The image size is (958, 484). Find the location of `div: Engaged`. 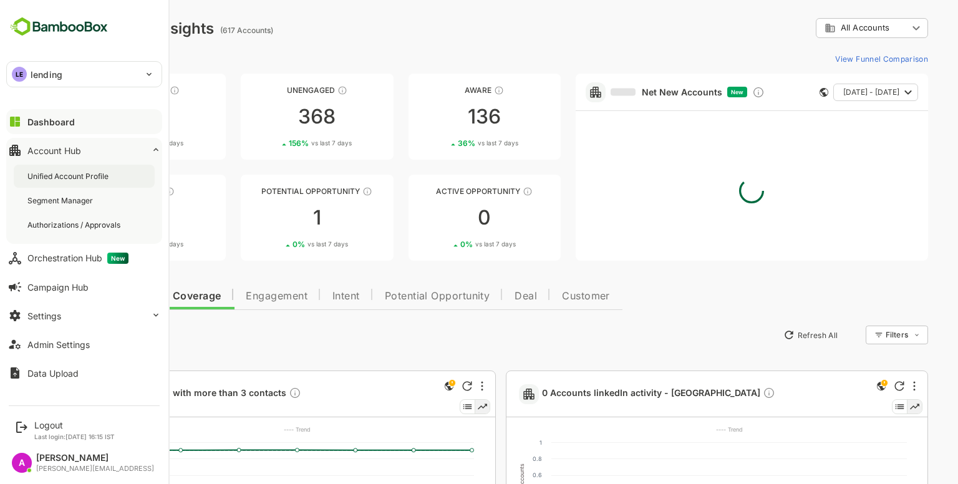

div: Engaged is located at coordinates (106, 191).